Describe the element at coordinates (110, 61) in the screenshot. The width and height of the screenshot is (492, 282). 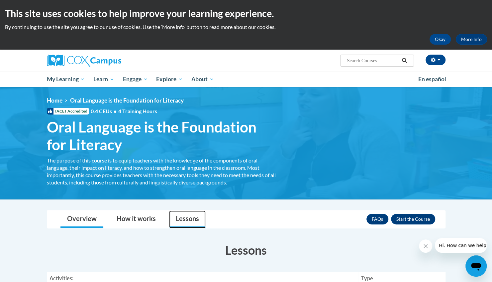
I see `a: Cox Campus` at that location.